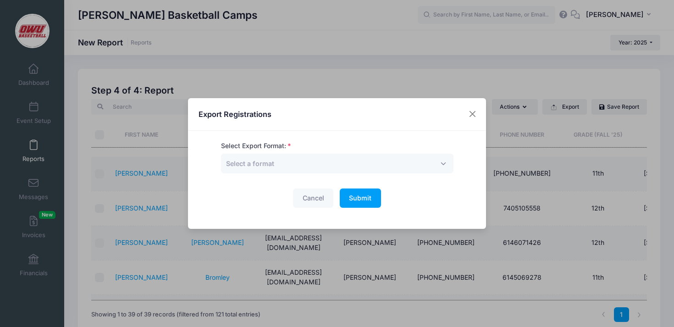 This screenshot has height=327, width=674. I want to click on label: Select Export Format:, so click(256, 146).